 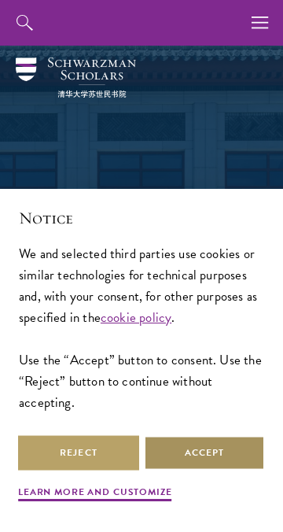 What do you see at coordinates (79, 452) in the screenshot?
I see `button: Reject` at bounding box center [79, 452].